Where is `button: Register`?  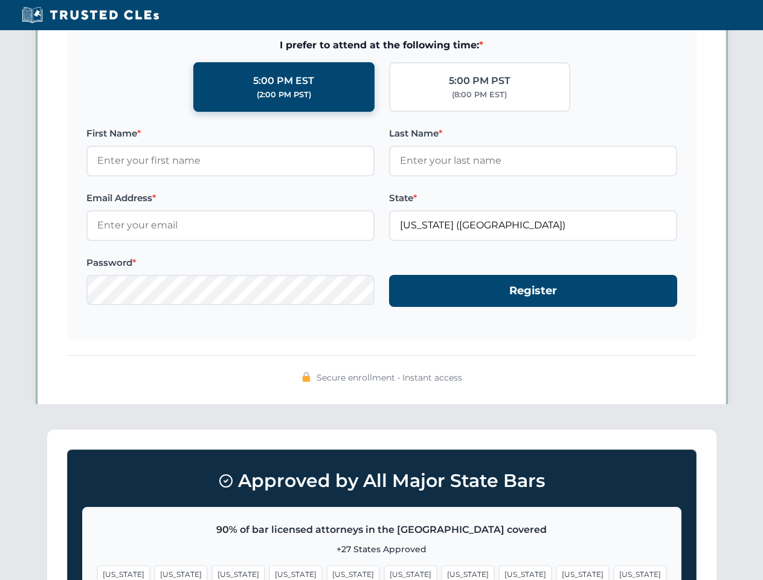
button: Register is located at coordinates (533, 290).